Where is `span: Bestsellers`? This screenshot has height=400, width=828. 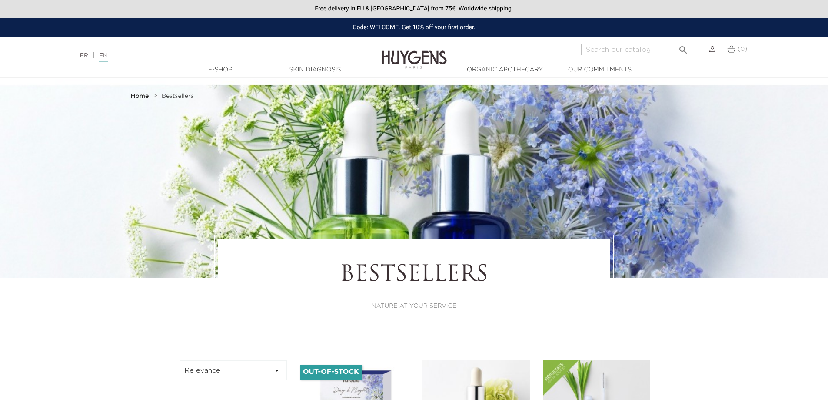
span: Bestsellers is located at coordinates (178, 96).